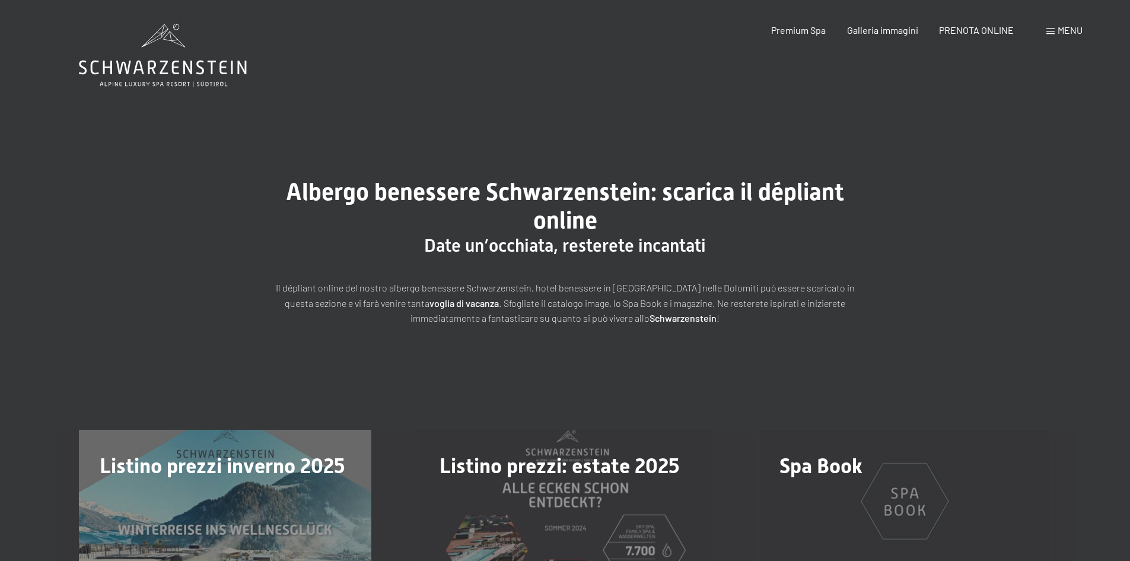  Describe the element at coordinates (977, 30) in the screenshot. I see `span: PRENOTA ONLINE` at that location.